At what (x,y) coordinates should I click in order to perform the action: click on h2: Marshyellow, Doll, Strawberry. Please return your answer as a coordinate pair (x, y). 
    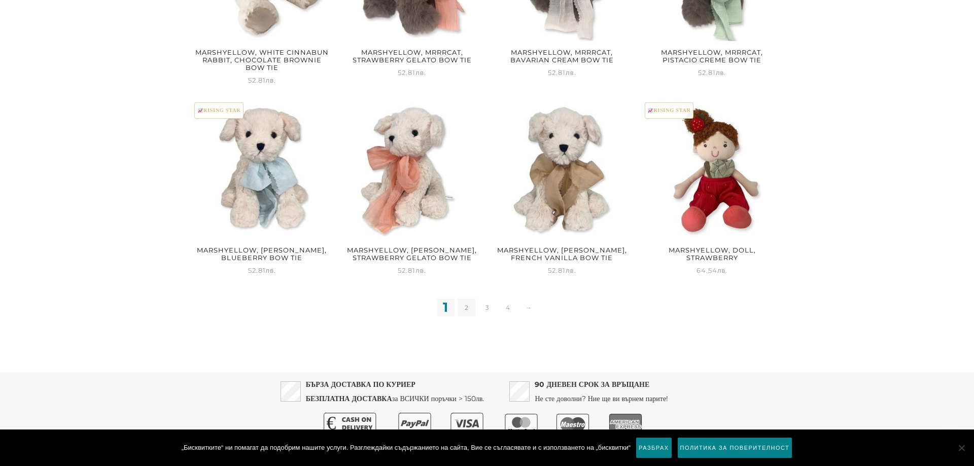
    Looking at the image, I should click on (712, 254).